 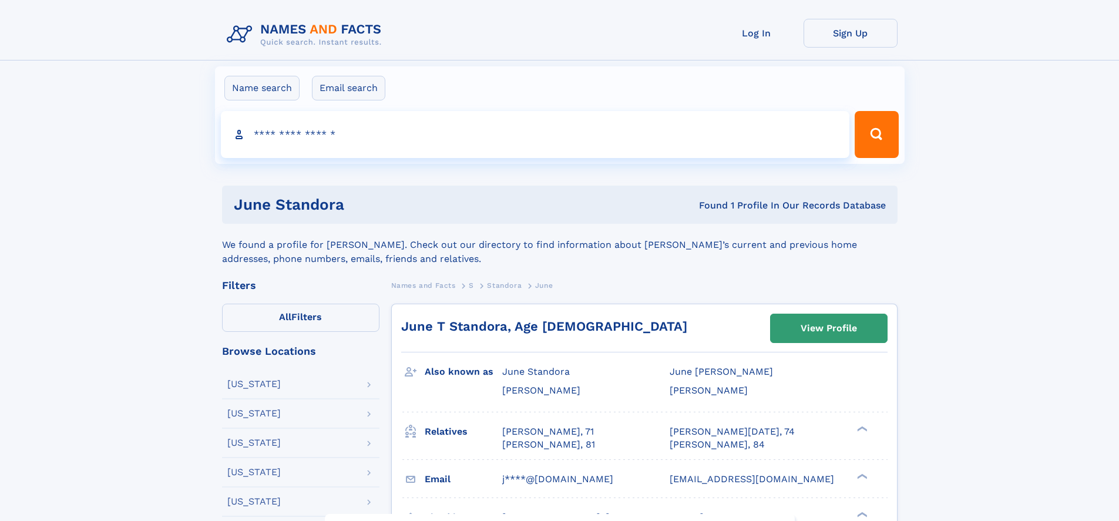 What do you see at coordinates (464, 372) in the screenshot?
I see `h3: Also known as` at bounding box center [464, 372].